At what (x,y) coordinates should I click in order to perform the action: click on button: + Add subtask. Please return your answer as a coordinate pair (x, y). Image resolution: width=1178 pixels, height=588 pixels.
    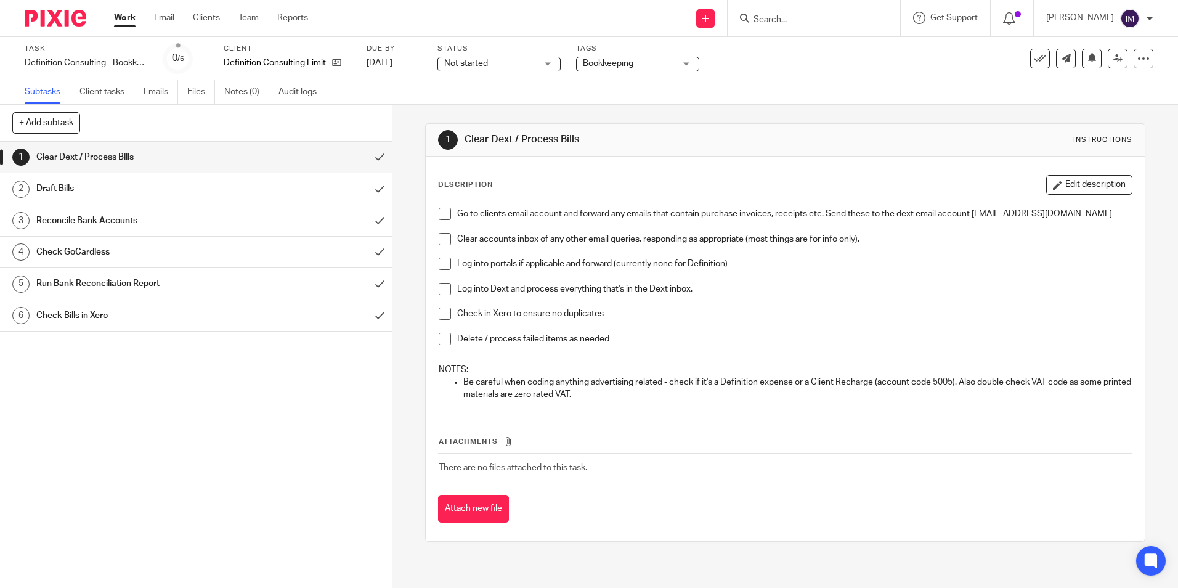
    Looking at the image, I should click on (46, 123).